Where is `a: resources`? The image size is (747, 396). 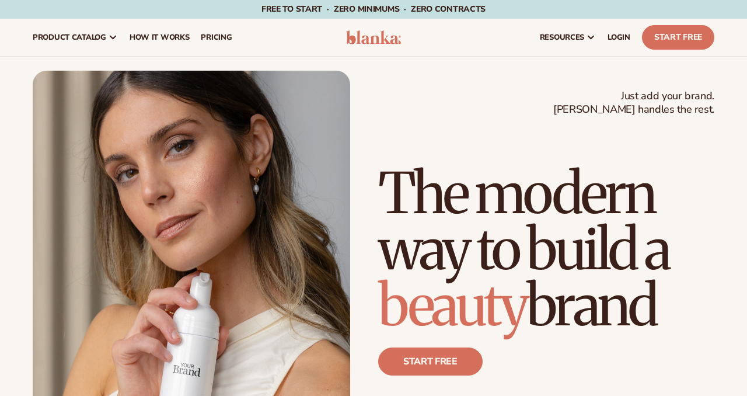
a: resources is located at coordinates (568, 37).